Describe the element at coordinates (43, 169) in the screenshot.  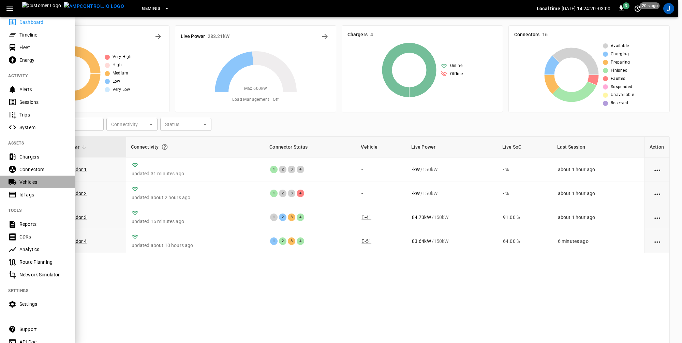
I see `div: Connectors` at that location.